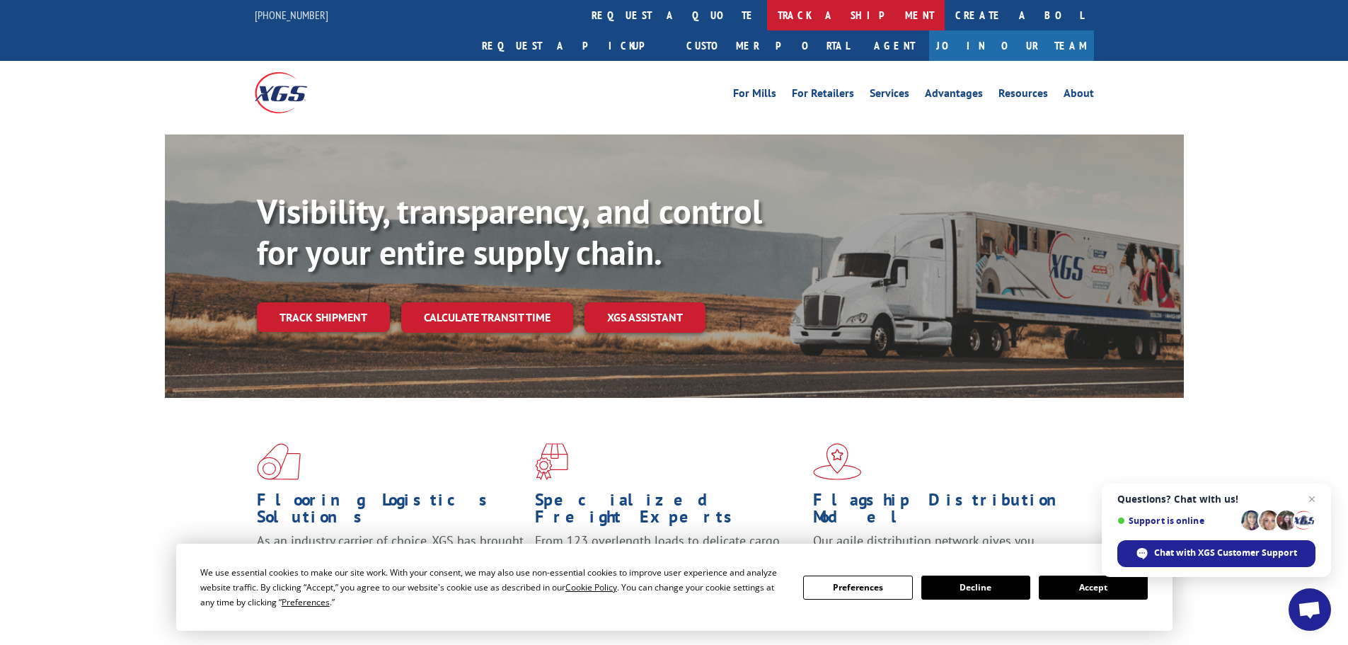  What do you see at coordinates (510, 231) in the screenshot?
I see `b: Visibility, transparency, and control for your entire supply chain.` at bounding box center [510, 231].